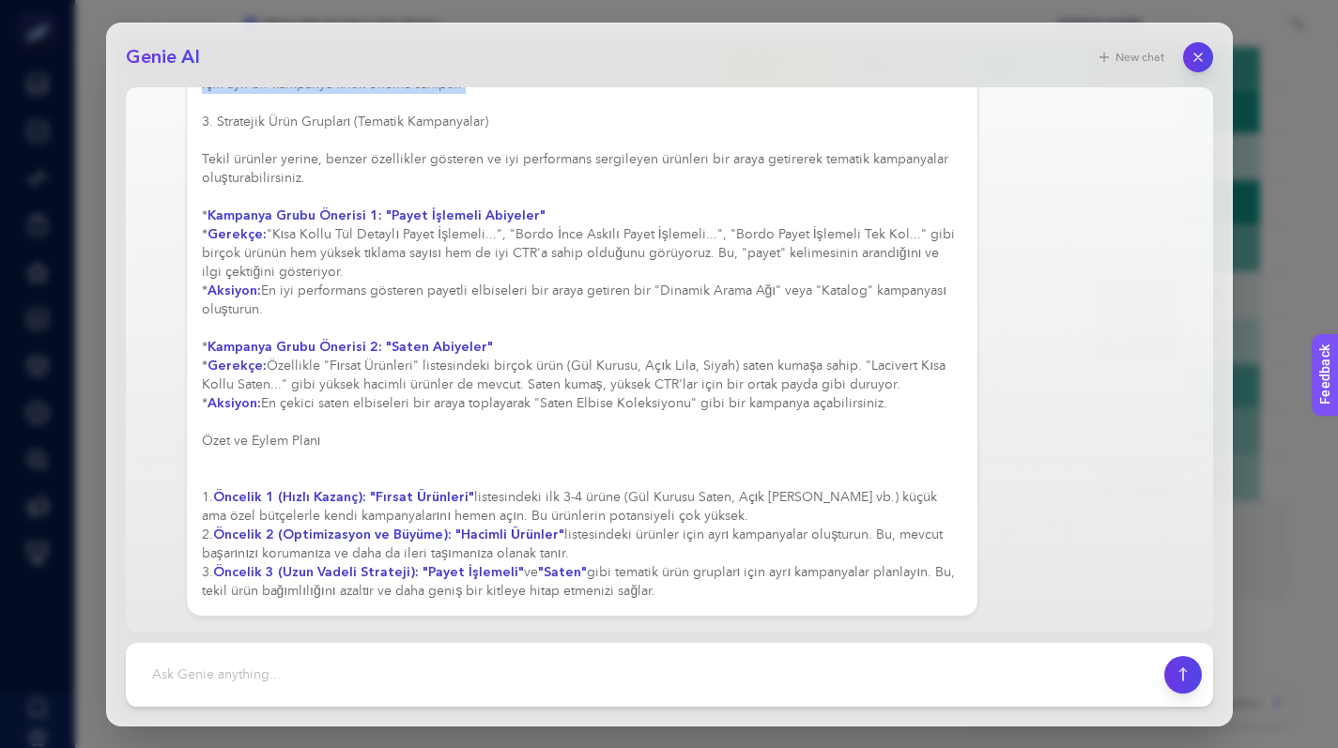 Image resolution: width=1338 pixels, height=748 pixels. What do you see at coordinates (162, 57) in the screenshot?
I see `h2: Genie AI` at bounding box center [162, 57].